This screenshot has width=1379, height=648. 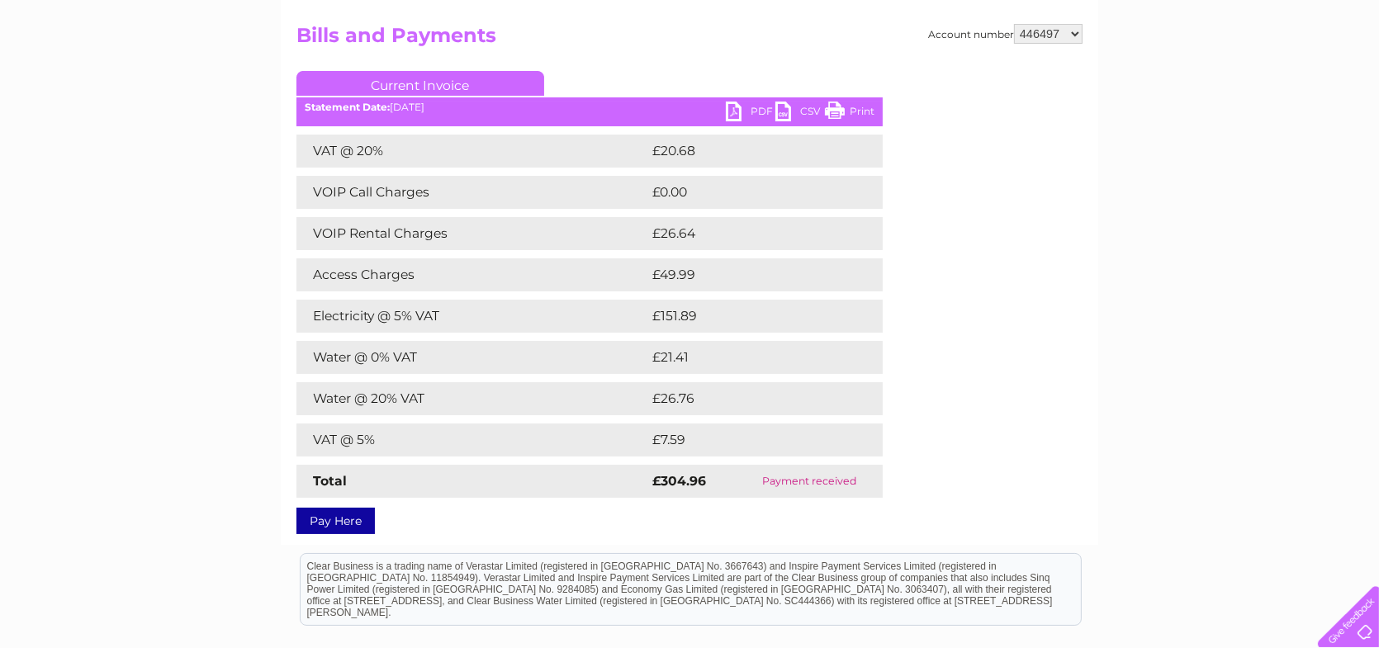 What do you see at coordinates (472, 399) in the screenshot?
I see `td: Water @ 20% VAT` at bounding box center [472, 399].